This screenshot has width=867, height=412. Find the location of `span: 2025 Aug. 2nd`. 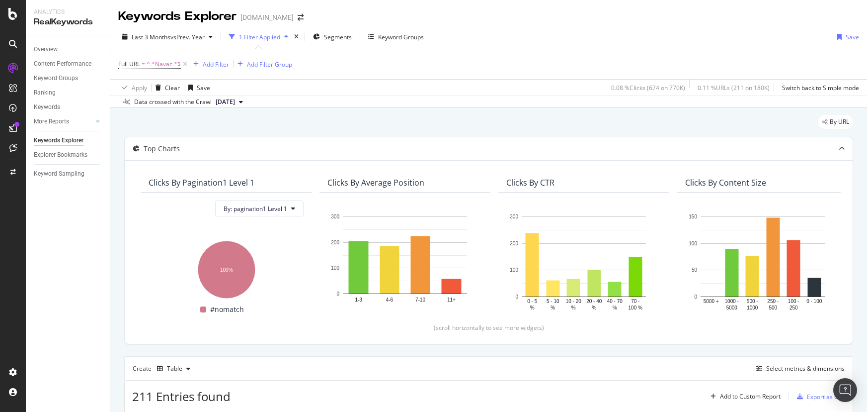

span: 2025 Aug. 2nd is located at coordinates (225, 102).